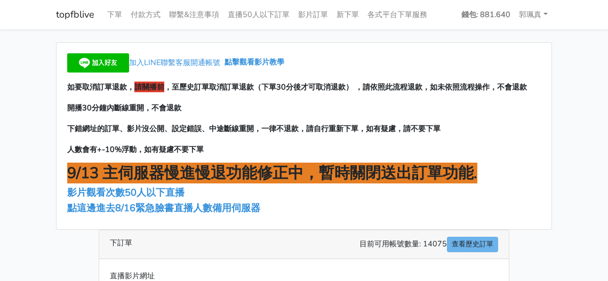 The image size is (608, 281). I want to click on a: 下單, so click(115, 14).